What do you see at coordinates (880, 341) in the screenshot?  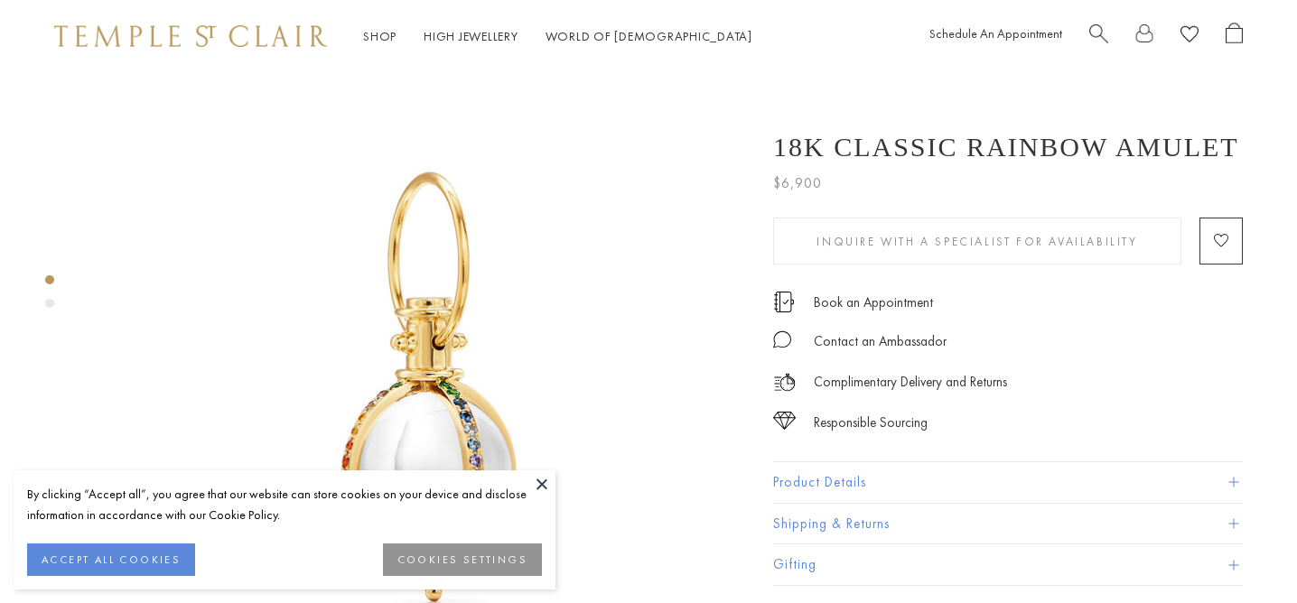 I see `div: Contact an Ambassador` at bounding box center [880, 341].